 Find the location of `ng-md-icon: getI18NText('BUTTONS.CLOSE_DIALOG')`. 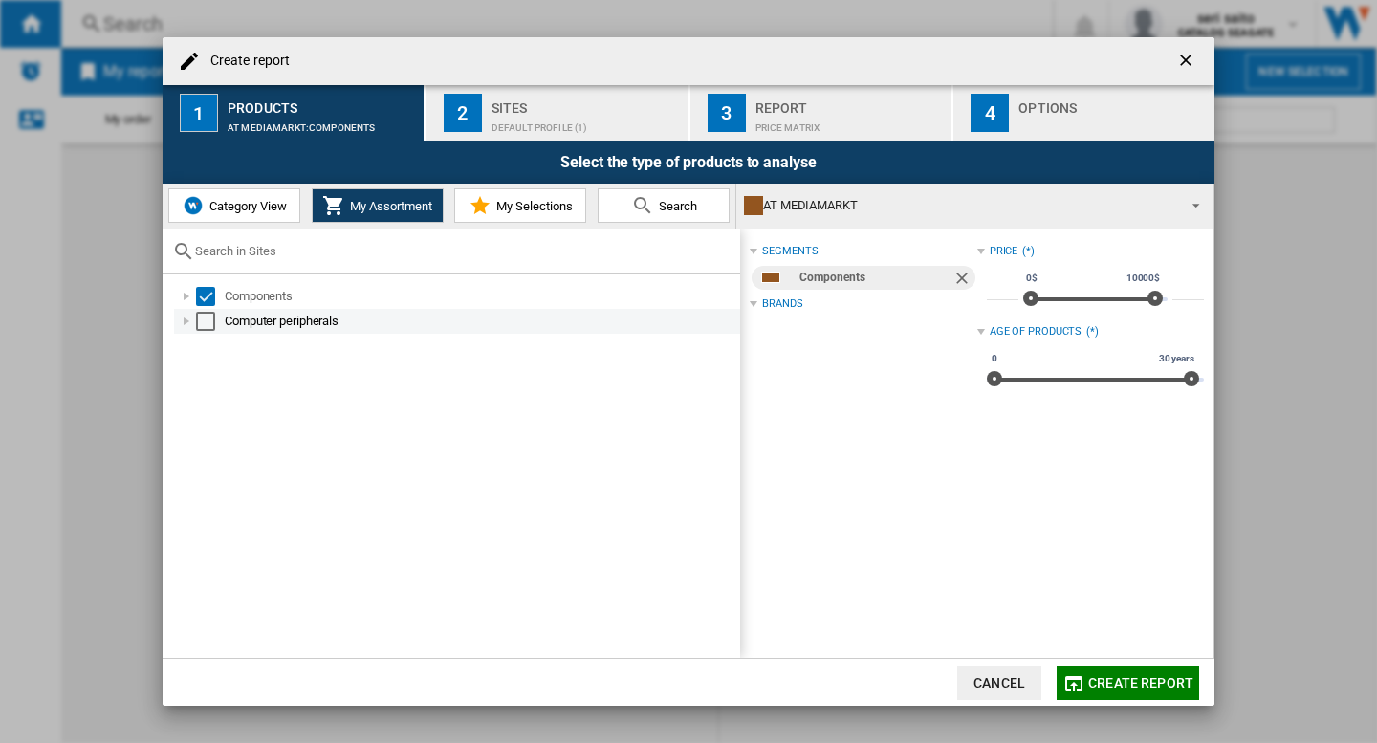

ng-md-icon: getI18NText('BUTTONS.CLOSE_DIALOG') is located at coordinates (1187, 62).